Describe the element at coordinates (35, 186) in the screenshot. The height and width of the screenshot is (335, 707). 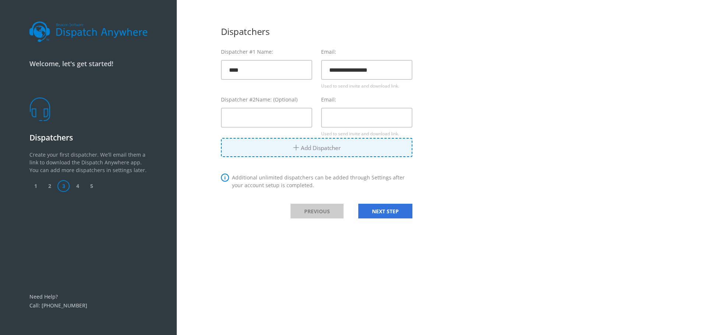
I see `span: 1` at that location.